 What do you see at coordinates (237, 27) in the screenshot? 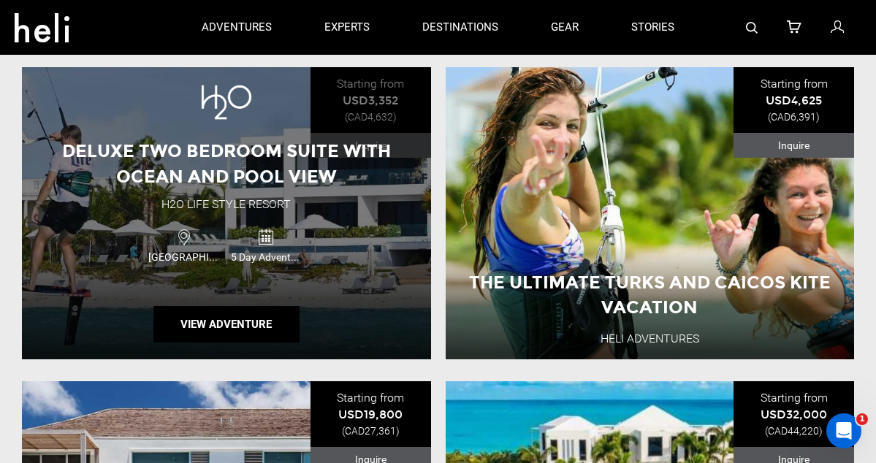
I see `p: adventures` at bounding box center [237, 27].